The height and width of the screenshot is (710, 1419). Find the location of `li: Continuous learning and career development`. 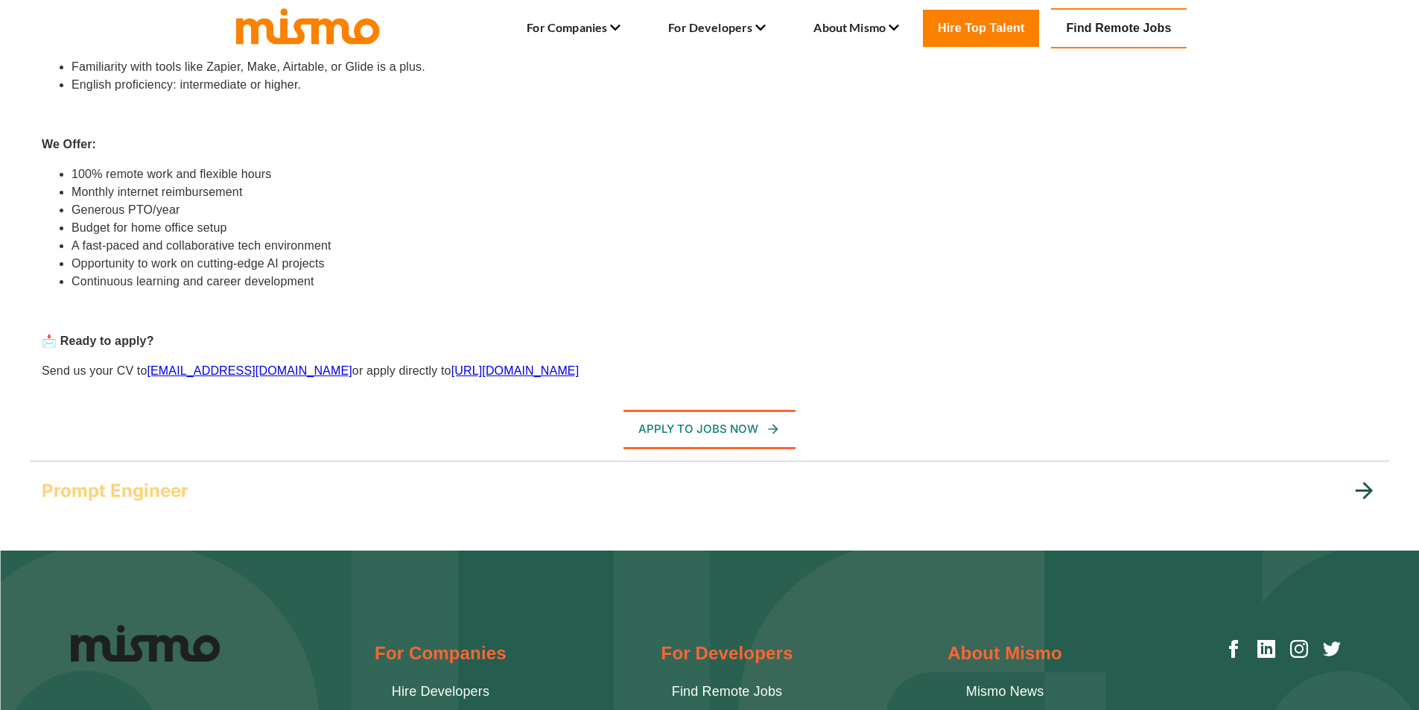

li: Continuous learning and career development is located at coordinates (724, 282).